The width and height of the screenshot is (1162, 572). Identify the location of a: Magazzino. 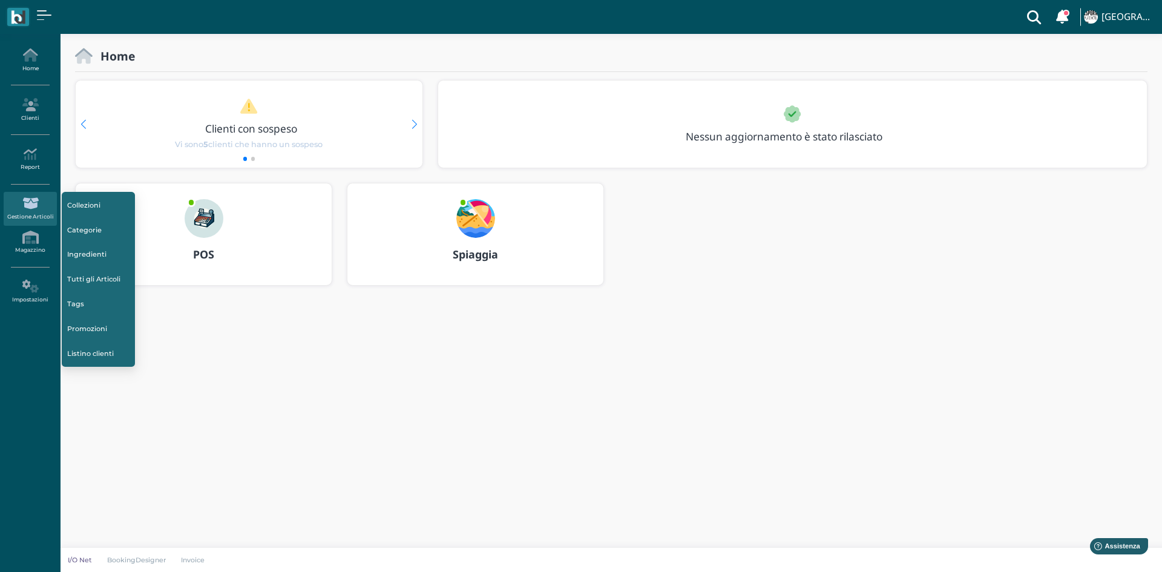
(30, 242).